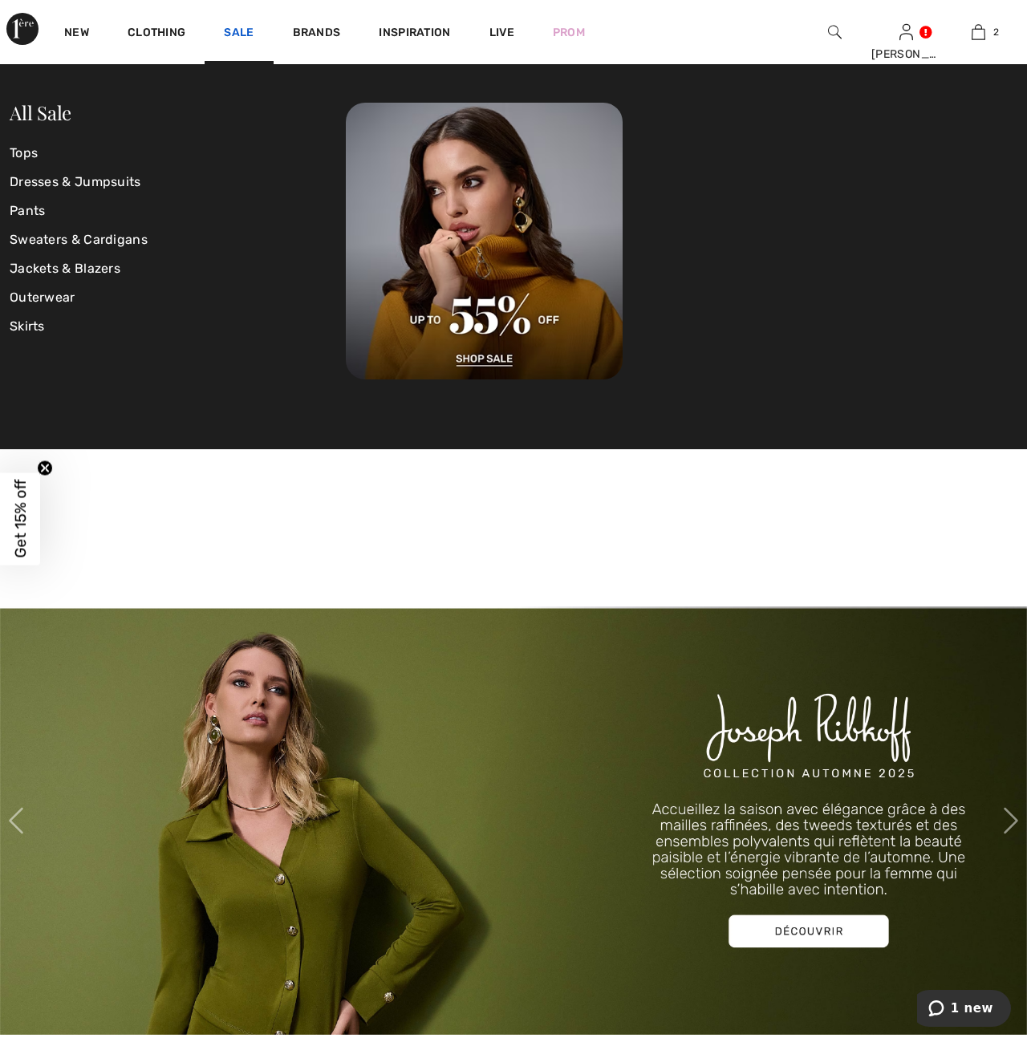 This screenshot has height=1038, width=1027. Describe the element at coordinates (55, 18) in the screenshot. I see `span: 1 new` at that location.